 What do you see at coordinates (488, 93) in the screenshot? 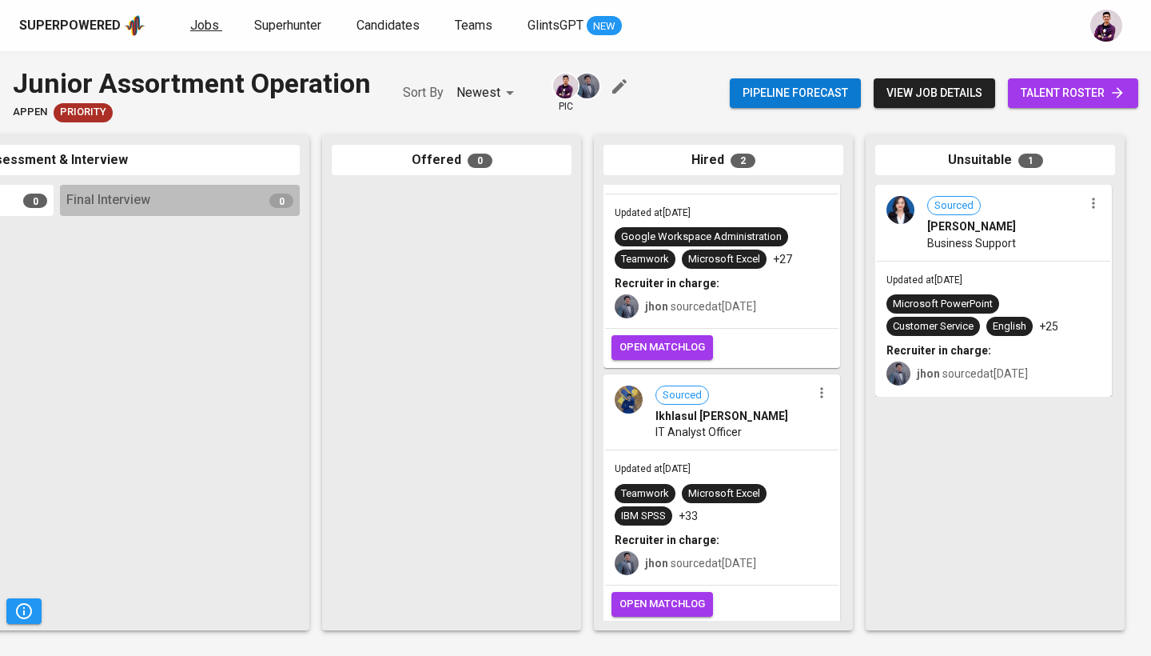
I see `div: Newest` at bounding box center [488, 93].